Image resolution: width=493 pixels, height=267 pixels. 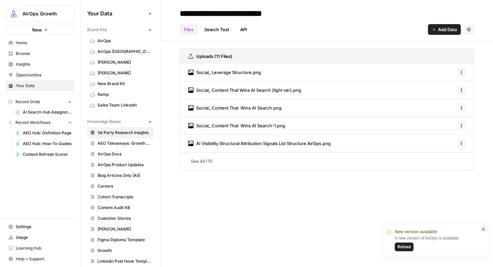 I want to click on span: Usage, so click(x=44, y=238).